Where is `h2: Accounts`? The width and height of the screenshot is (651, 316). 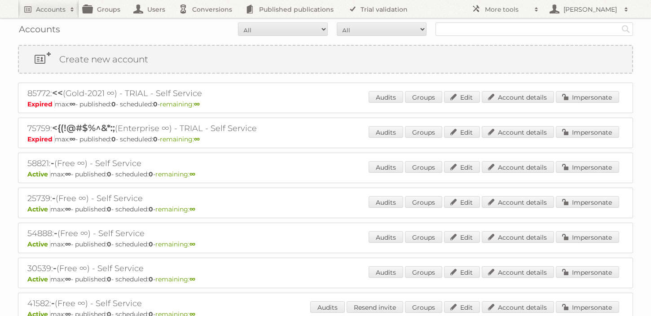 h2: Accounts is located at coordinates (51, 9).